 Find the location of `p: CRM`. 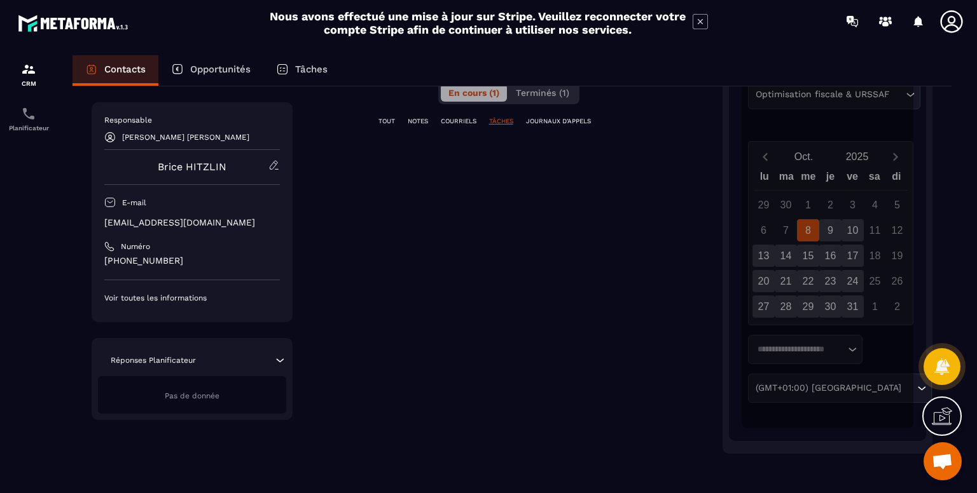

p: CRM is located at coordinates (29, 83).